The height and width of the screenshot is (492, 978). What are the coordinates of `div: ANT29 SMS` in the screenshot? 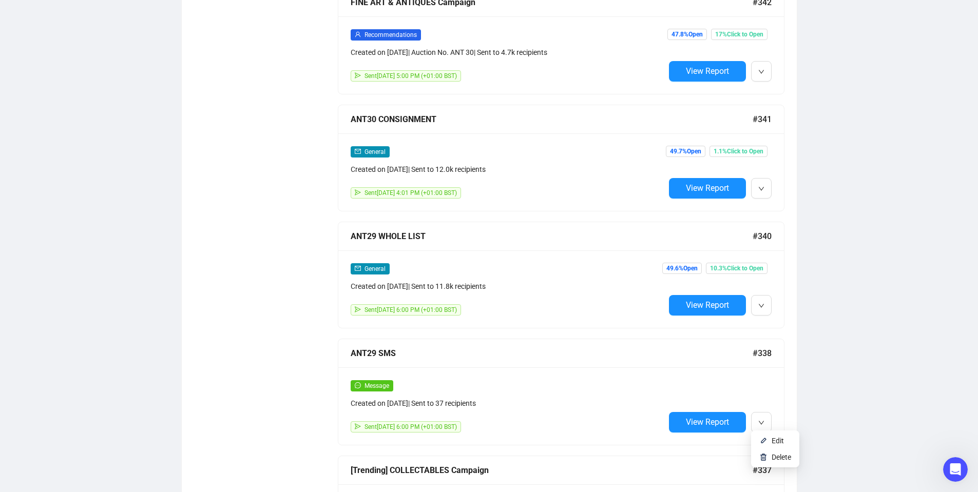 It's located at (551, 353).